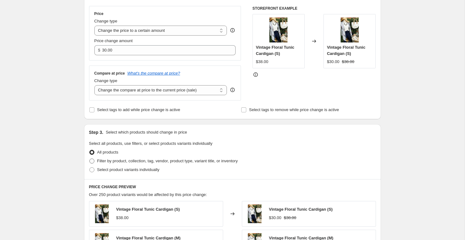 This screenshot has height=240, width=465. I want to click on h3: Price, so click(99, 14).